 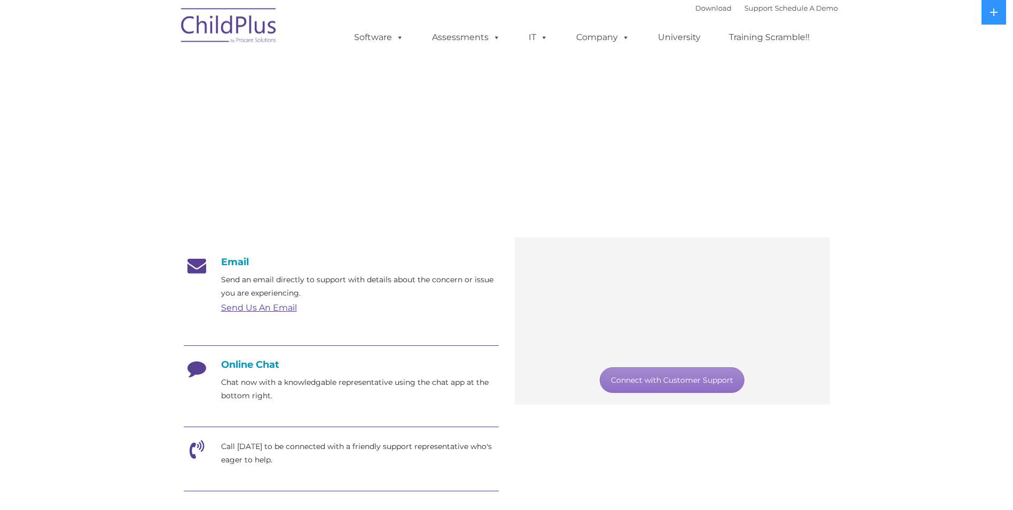 What do you see at coordinates (360, 286) in the screenshot?
I see `p: Send an email directly to support with details about the concern or issue you are experiencing.` at bounding box center [360, 286].